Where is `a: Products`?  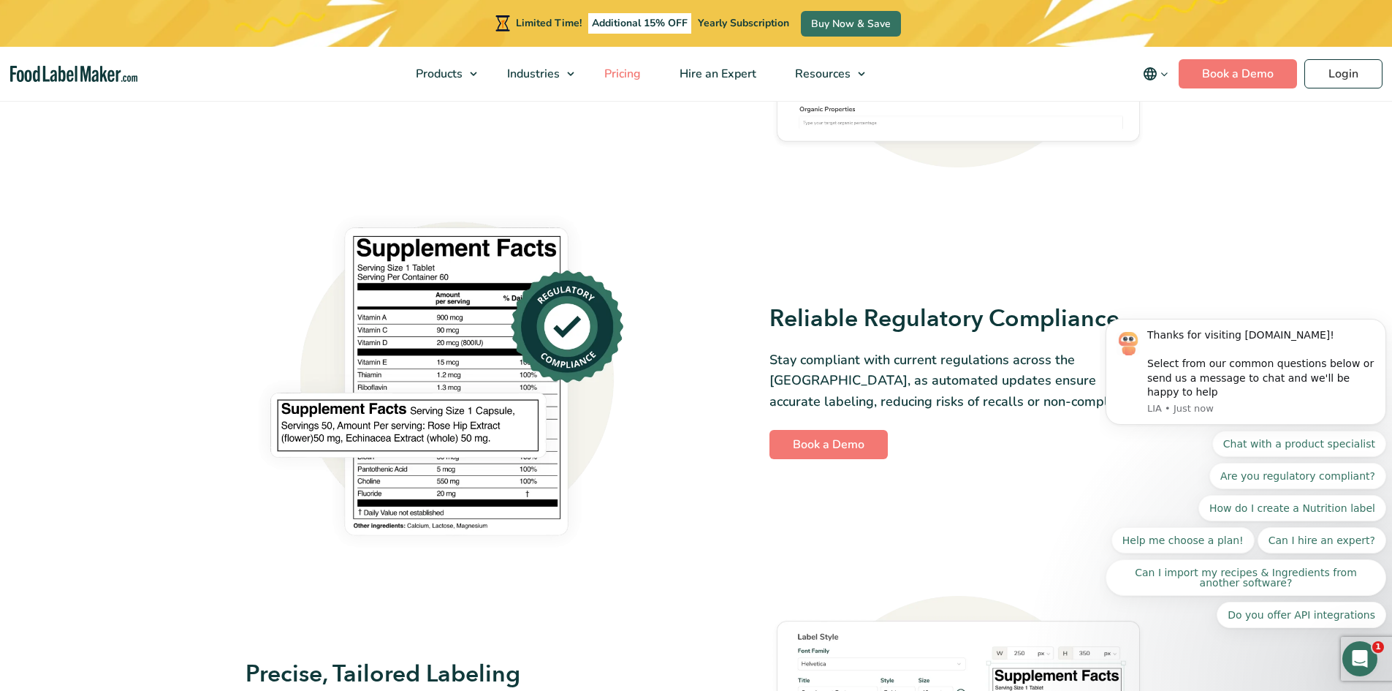
a: Products is located at coordinates (441, 74).